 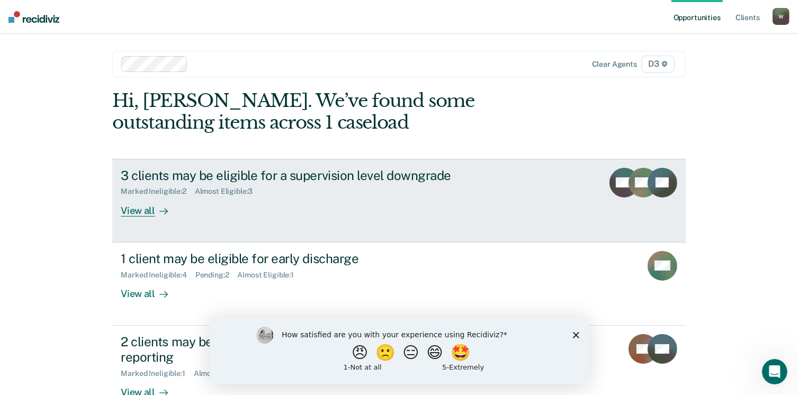 I want to click on div: Almost Eligible : 3, so click(x=228, y=191).